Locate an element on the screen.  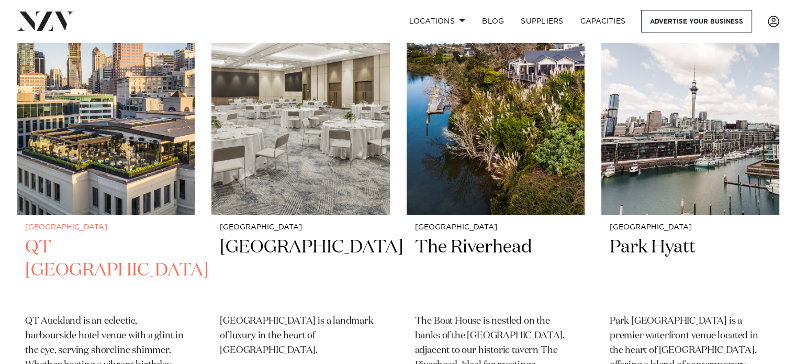
a: Capacities is located at coordinates (603, 21).